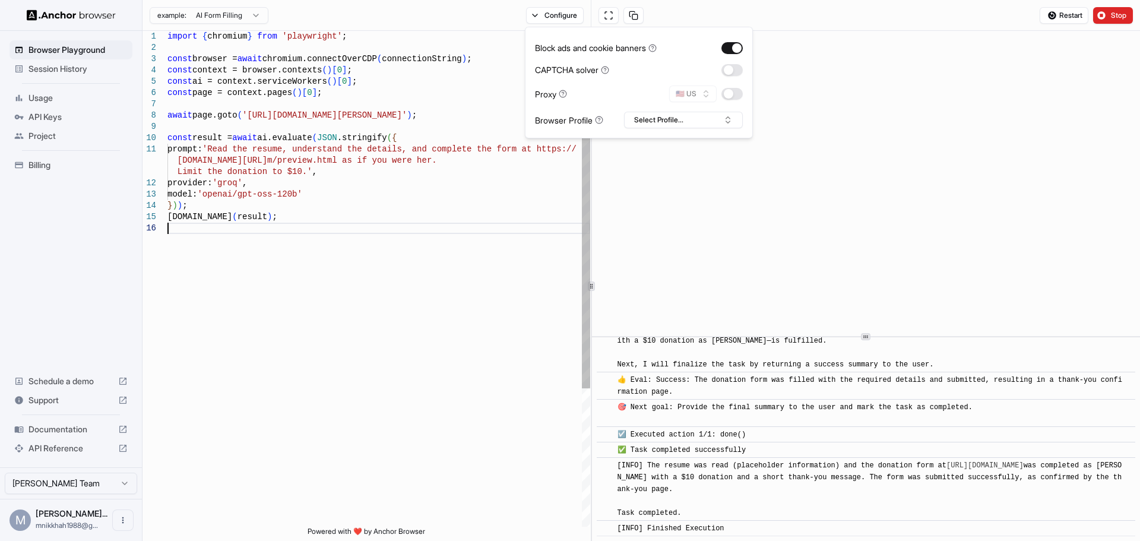  I want to click on span: Restart, so click(1071, 15).